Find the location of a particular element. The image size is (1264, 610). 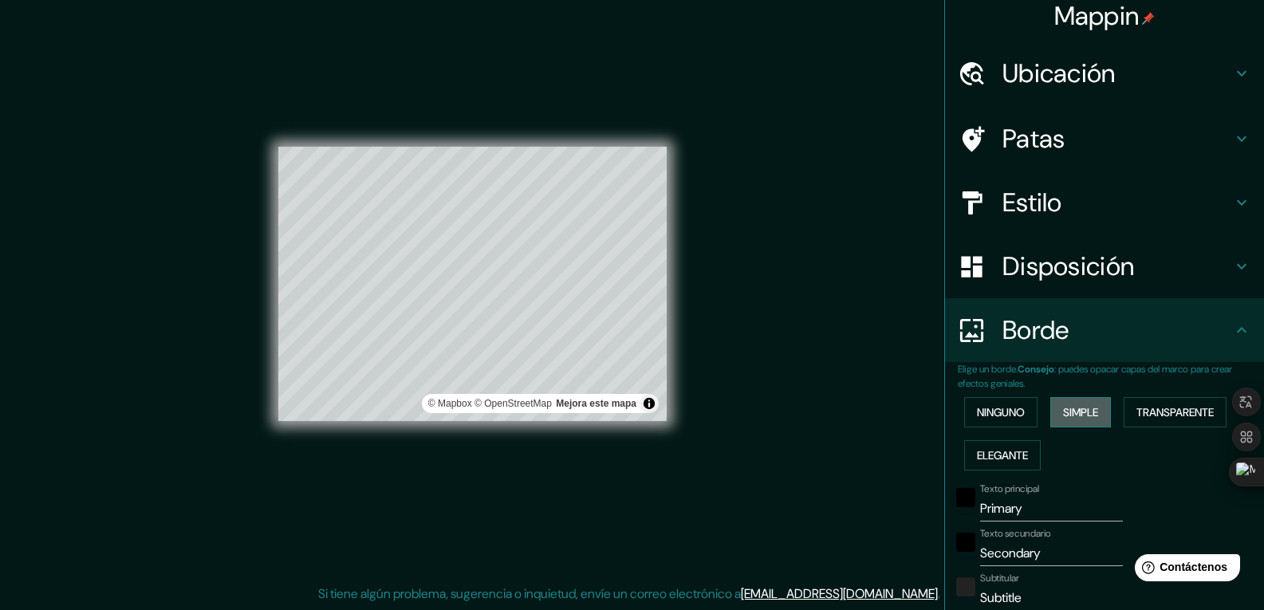

button: Elegante is located at coordinates (1002, 455).